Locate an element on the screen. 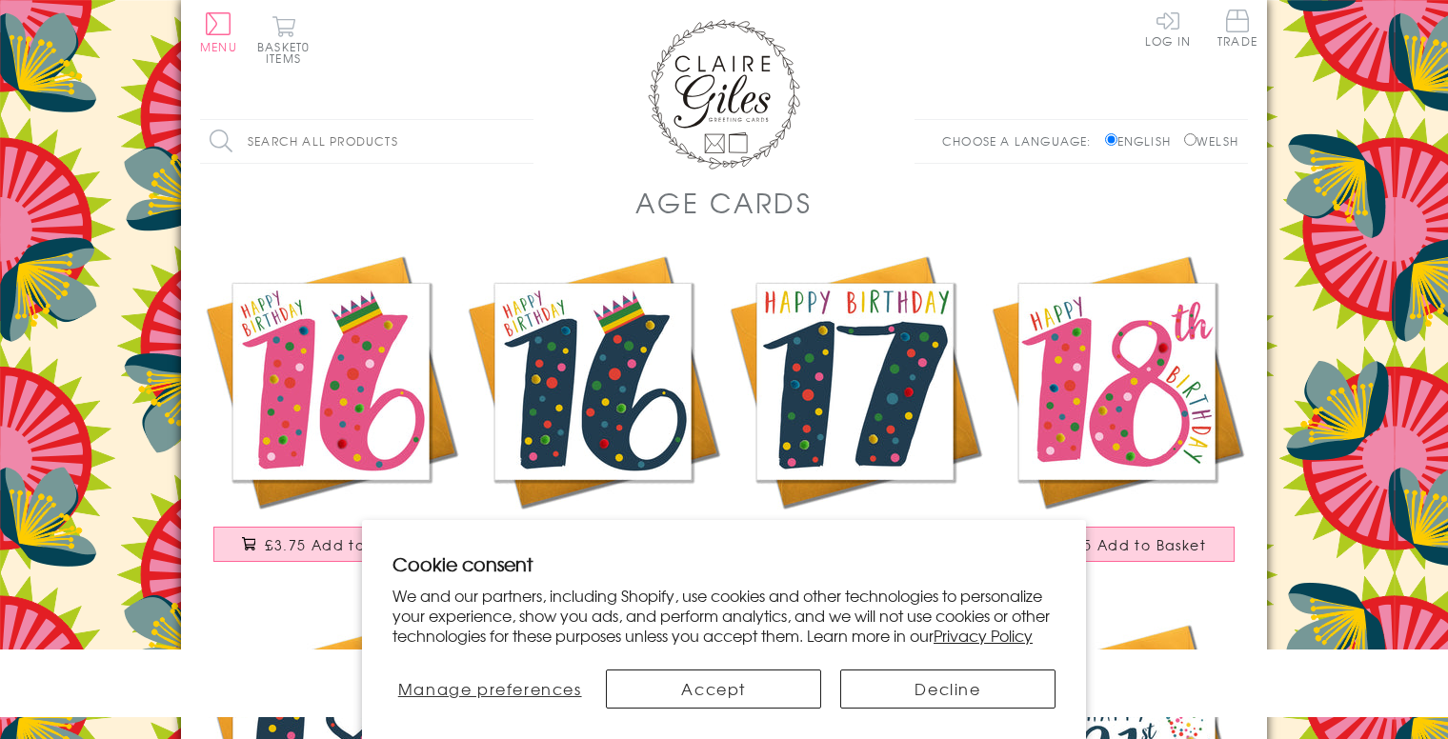 Image resolution: width=1448 pixels, height=739 pixels. input: Search is located at coordinates (524, 141).